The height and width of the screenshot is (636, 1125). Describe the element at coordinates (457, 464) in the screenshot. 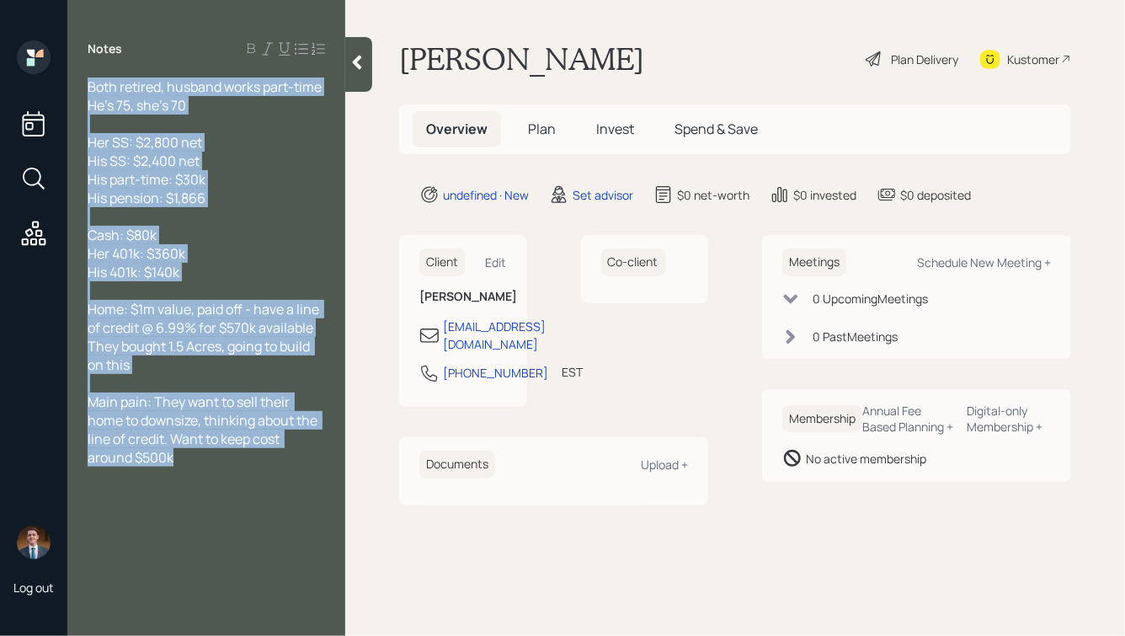

I see `h6: Documents` at that location.